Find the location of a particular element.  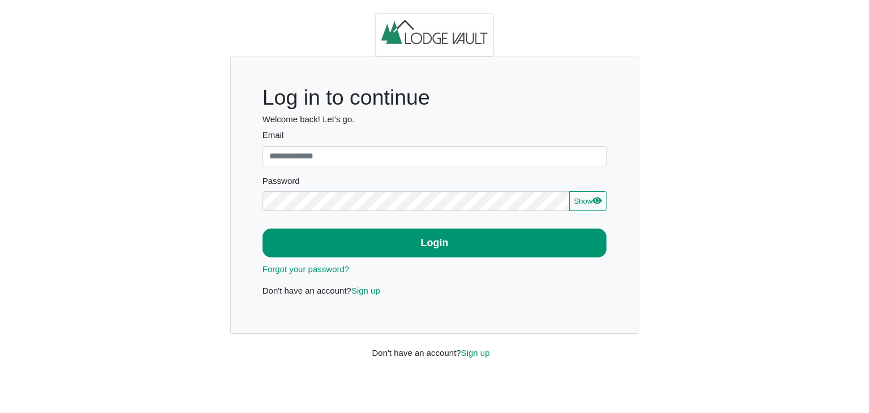

img: logo.2b93711c.jpg is located at coordinates (434, 35).